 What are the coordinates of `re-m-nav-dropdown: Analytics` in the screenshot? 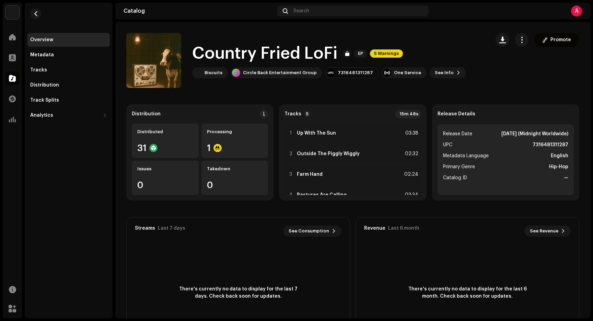 It's located at (69, 115).